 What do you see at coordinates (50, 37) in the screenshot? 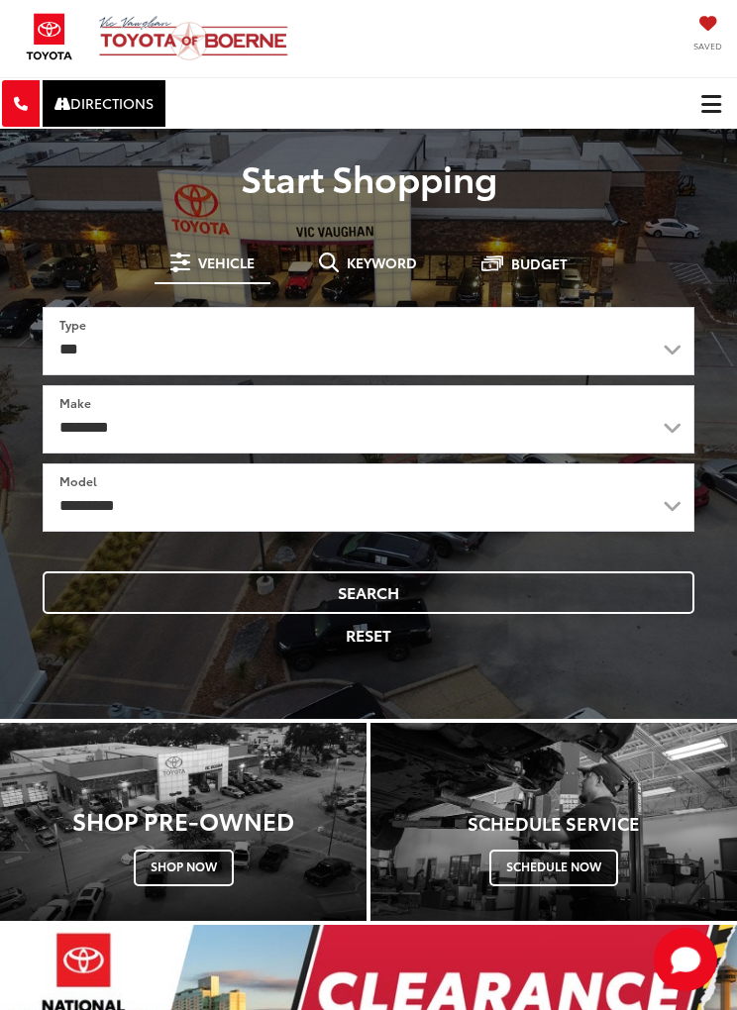
I see `img: Toyota` at bounding box center [50, 37].